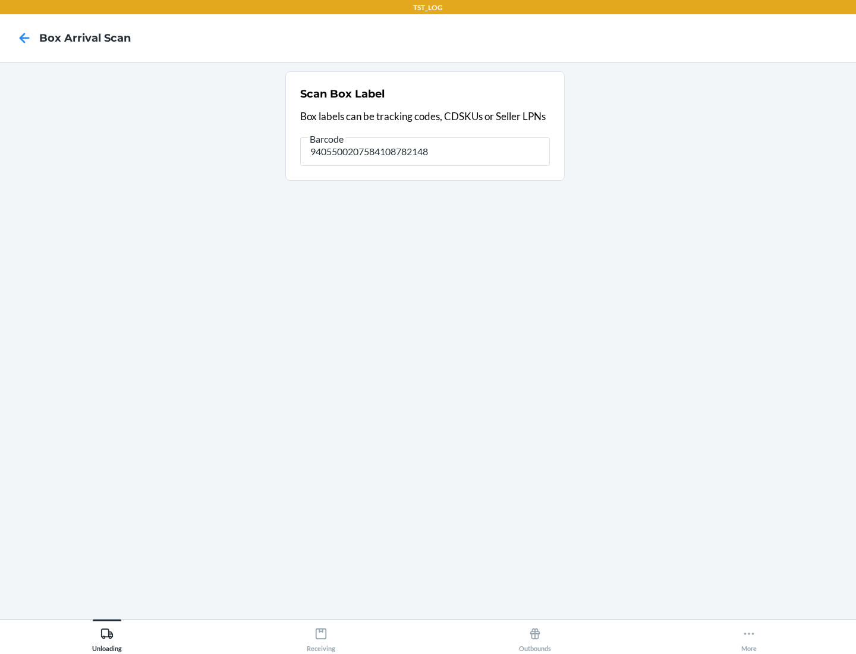 The width and height of the screenshot is (856, 654). I want to click on button: More, so click(749, 635).